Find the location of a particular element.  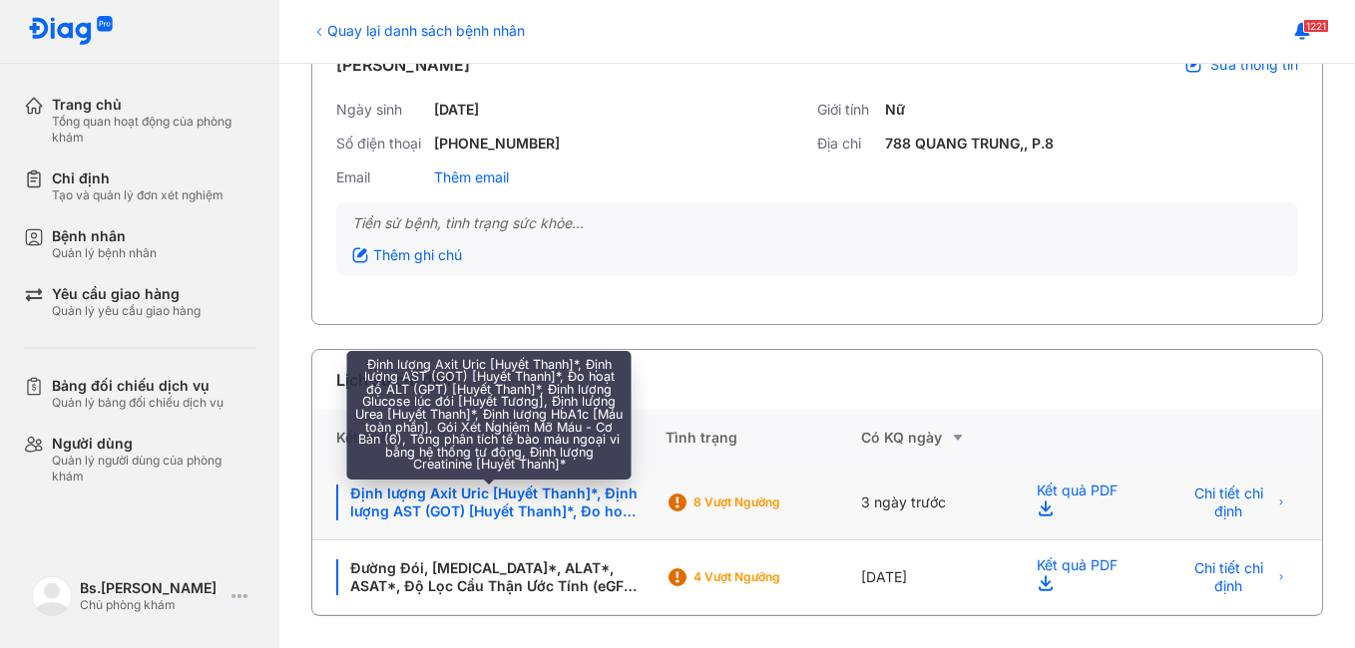

div: Tình trạng is located at coordinates (763, 438).